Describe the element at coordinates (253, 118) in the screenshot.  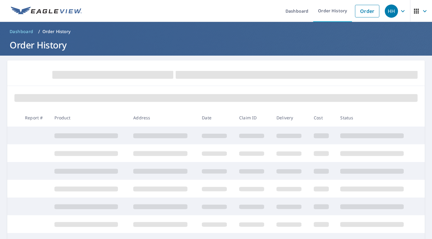
I see `th: Claim ID` at that location.